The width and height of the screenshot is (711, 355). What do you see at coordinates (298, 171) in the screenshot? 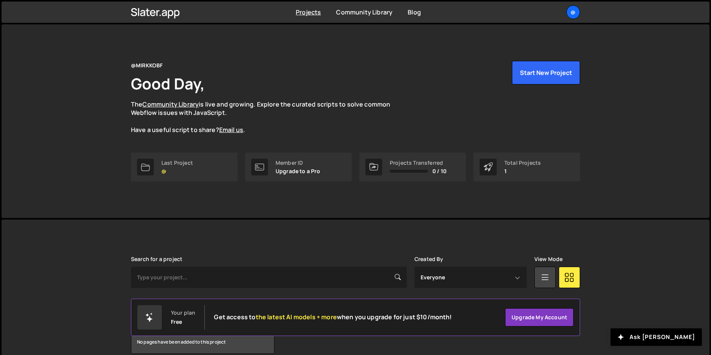
I see `p: Upgrade to a Pro` at bounding box center [298, 171].